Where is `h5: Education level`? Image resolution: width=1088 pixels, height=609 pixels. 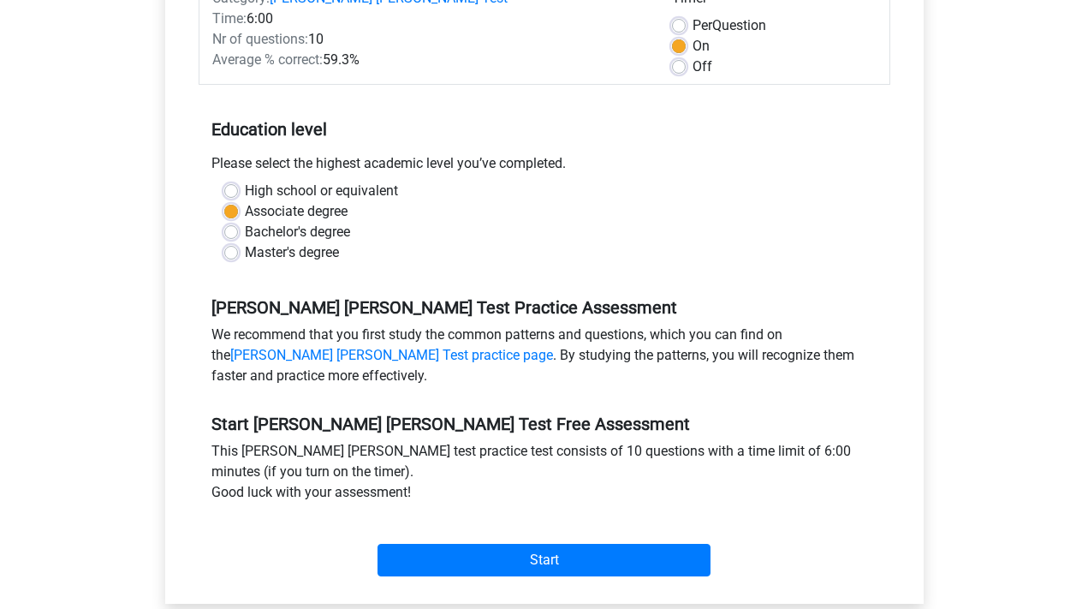
h5: Education level is located at coordinates (544, 129).